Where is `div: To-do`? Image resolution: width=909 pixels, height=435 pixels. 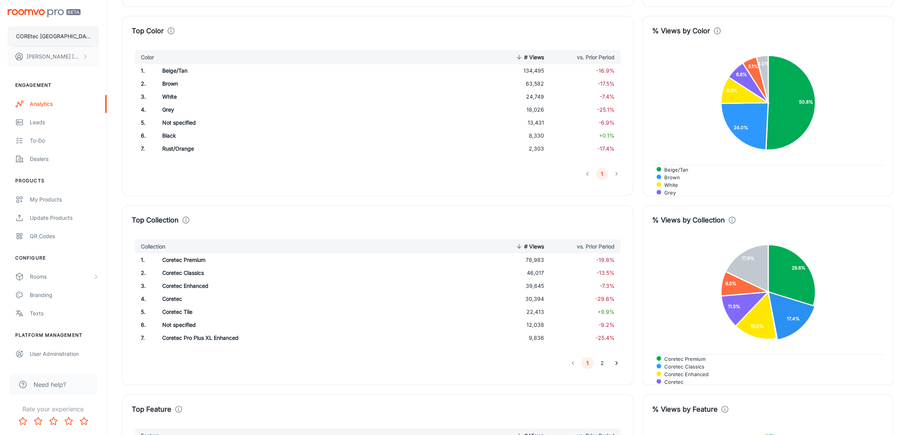 div: To-do is located at coordinates (64, 141).